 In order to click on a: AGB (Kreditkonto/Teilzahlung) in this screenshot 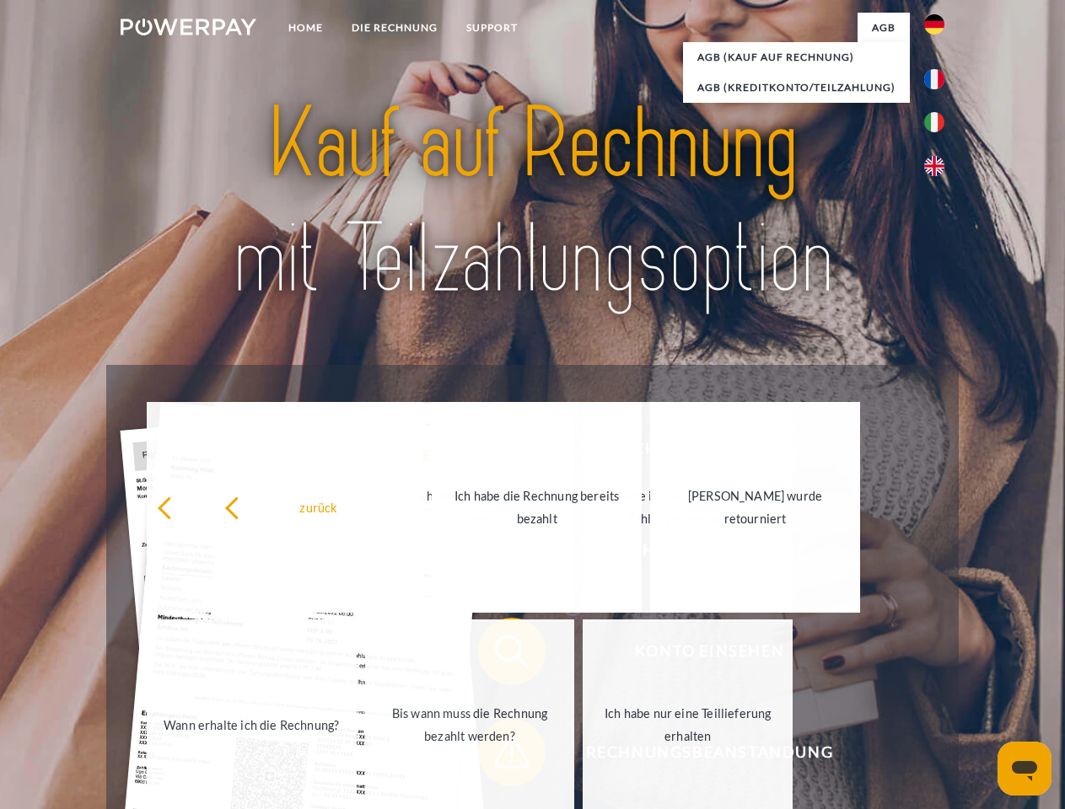, I will do `click(796, 88)`.